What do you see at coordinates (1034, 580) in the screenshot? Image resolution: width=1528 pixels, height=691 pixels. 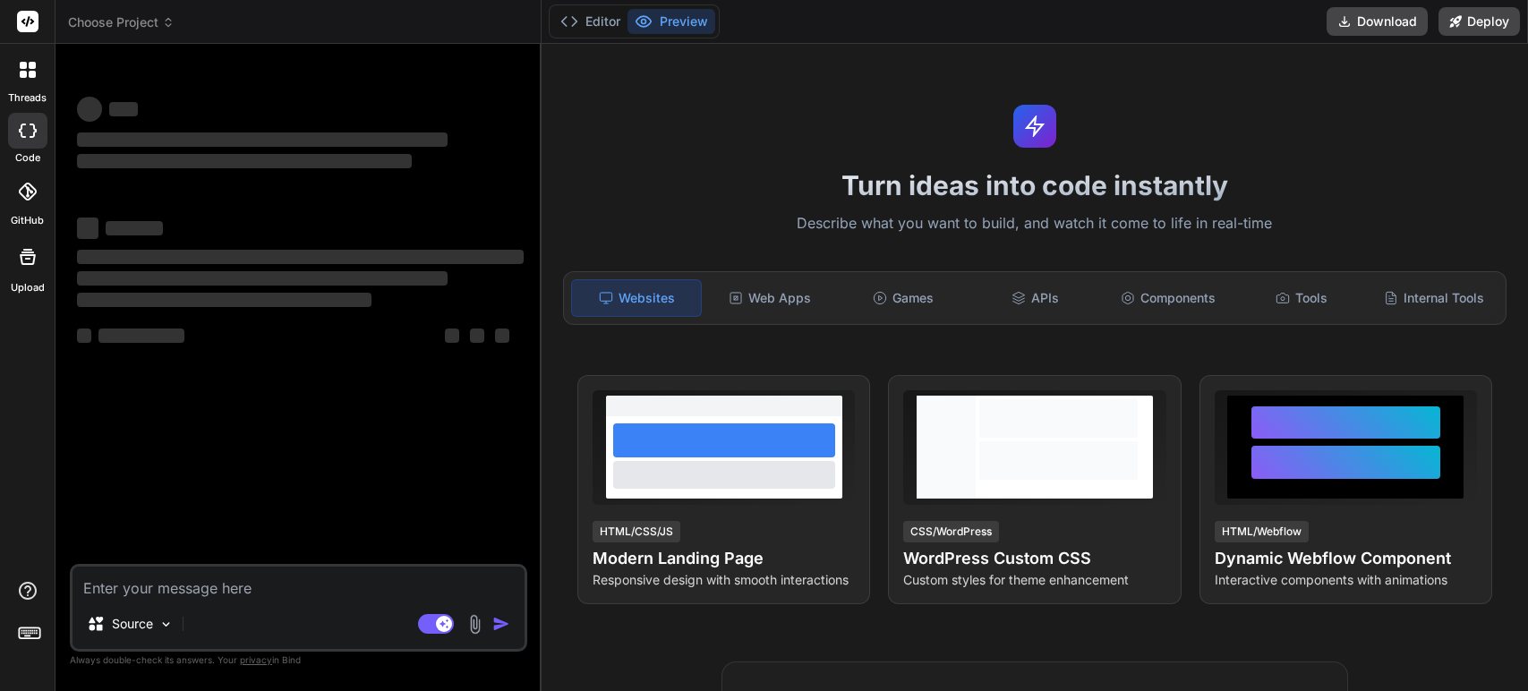 I see `p: Custom styles for theme enhancement` at bounding box center [1034, 580].